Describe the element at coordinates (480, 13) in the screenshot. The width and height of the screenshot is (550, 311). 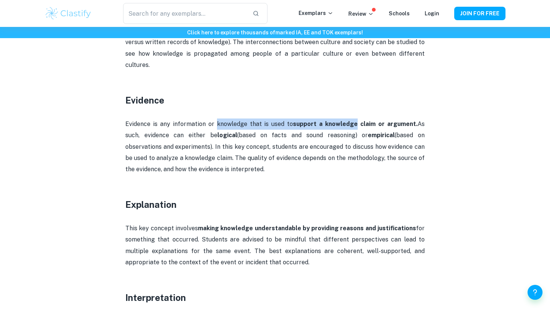
I see `button: JOIN FOR FREE` at that location.